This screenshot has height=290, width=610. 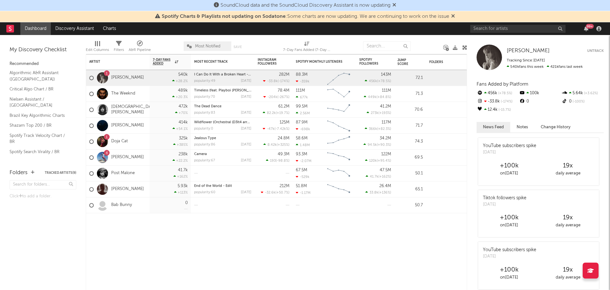 What do you see at coordinates (505, 110) in the screenshot?
I see `span: -15.7 %` at bounding box center [505, 110].